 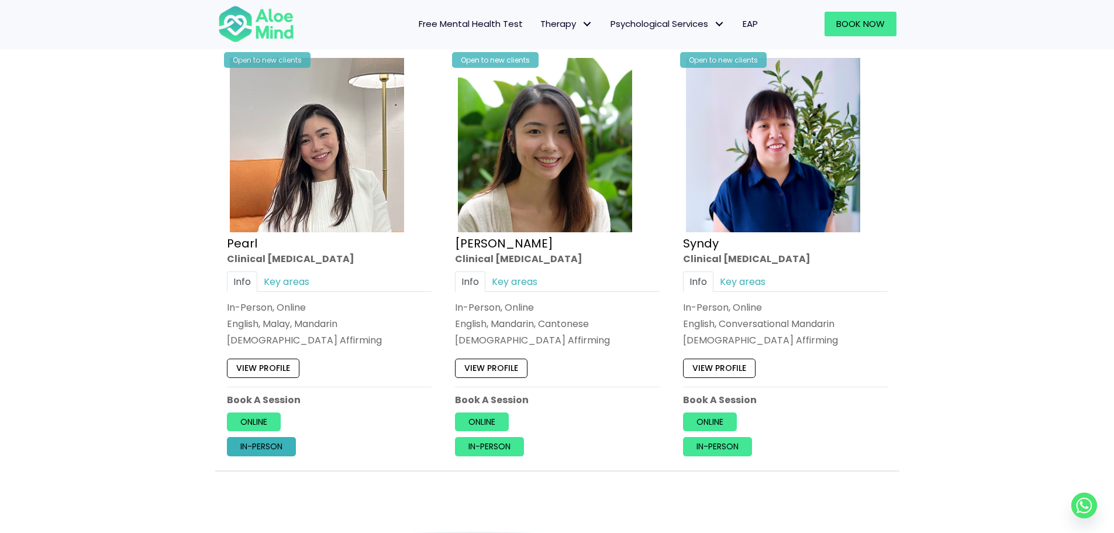 I want to click on span: EAP, so click(x=750, y=23).